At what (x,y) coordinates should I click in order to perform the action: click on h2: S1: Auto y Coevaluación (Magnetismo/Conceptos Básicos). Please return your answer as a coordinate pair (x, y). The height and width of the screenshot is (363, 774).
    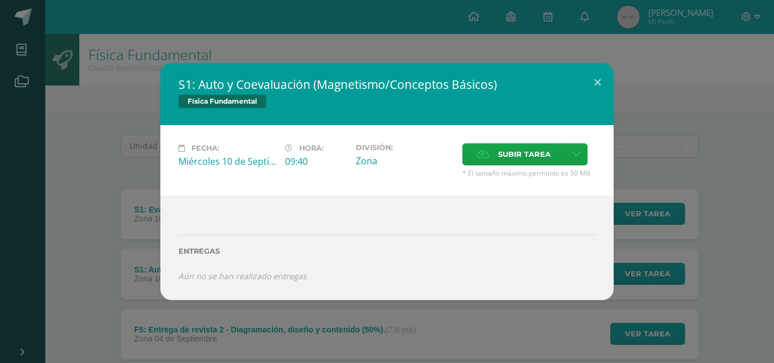
    Looking at the image, I should click on (387, 84).